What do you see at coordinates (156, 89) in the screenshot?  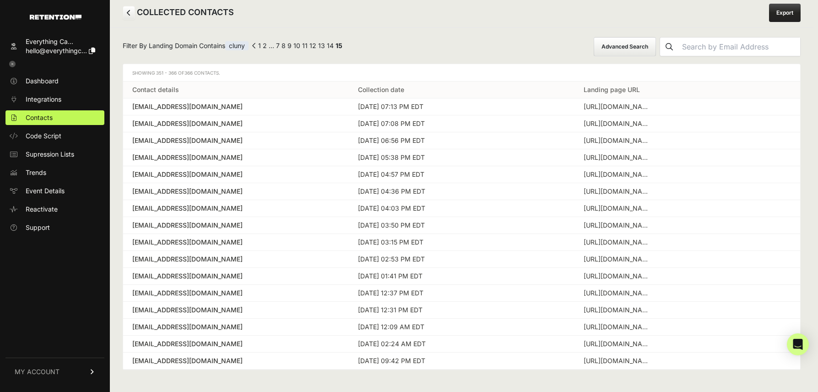 I see `a: Contact details` at bounding box center [156, 89].